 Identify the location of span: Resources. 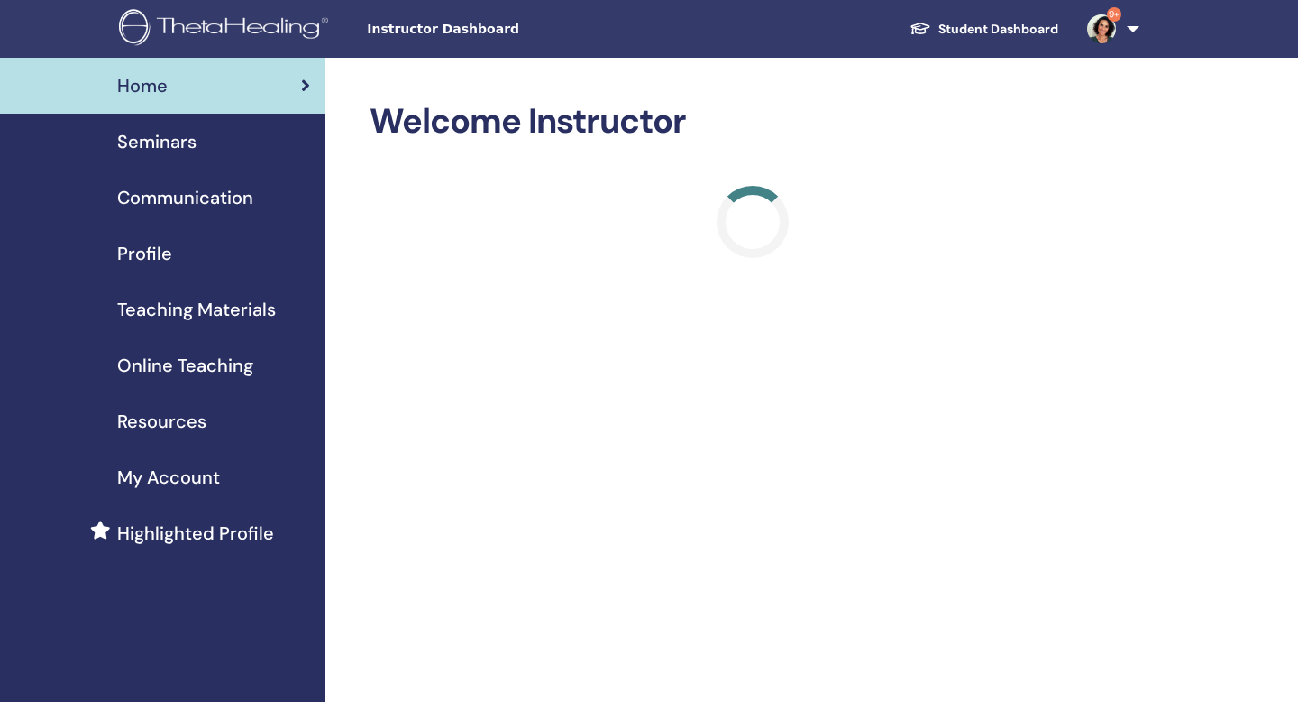
(161, 421).